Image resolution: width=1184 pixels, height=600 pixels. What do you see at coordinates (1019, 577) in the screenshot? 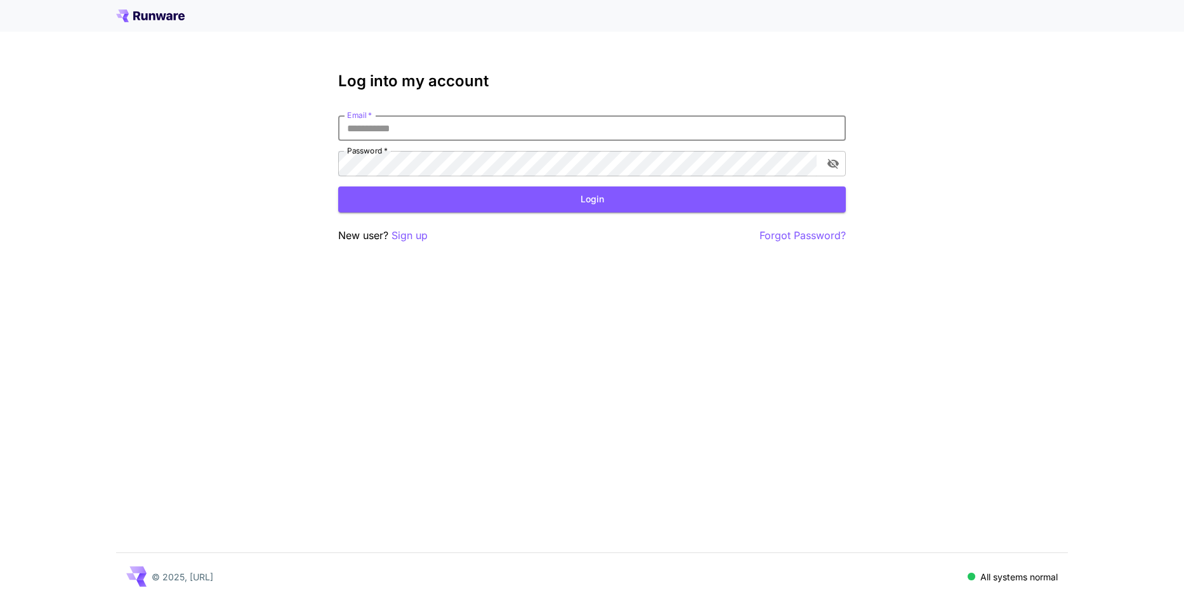
I see `p: All systems normal` at bounding box center [1019, 577].